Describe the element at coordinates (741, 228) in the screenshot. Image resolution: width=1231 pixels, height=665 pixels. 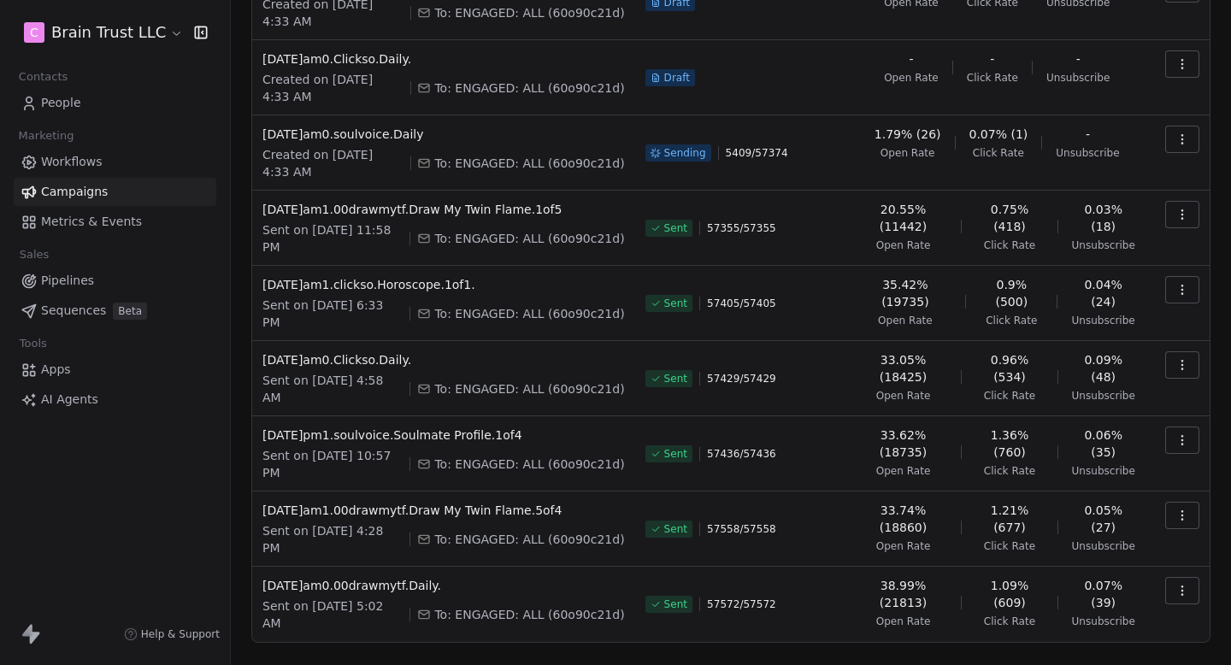
I see `span: 57355 / 57355` at that location.